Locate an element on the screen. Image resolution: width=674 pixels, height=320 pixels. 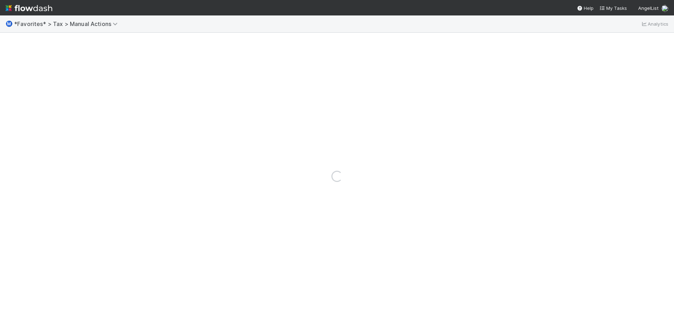
span: Ⓜ️ is located at coordinates (9, 24).